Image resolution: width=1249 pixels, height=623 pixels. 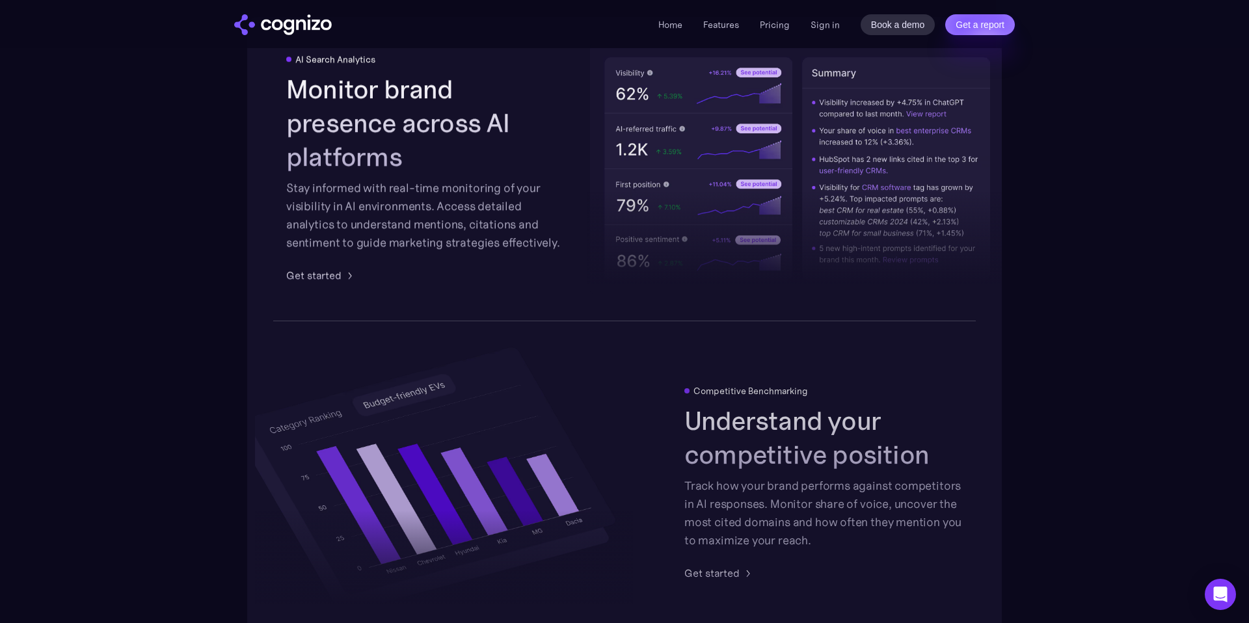 What do you see at coordinates (751, 391) in the screenshot?
I see `div: Competitive Benchmarking` at bounding box center [751, 391].